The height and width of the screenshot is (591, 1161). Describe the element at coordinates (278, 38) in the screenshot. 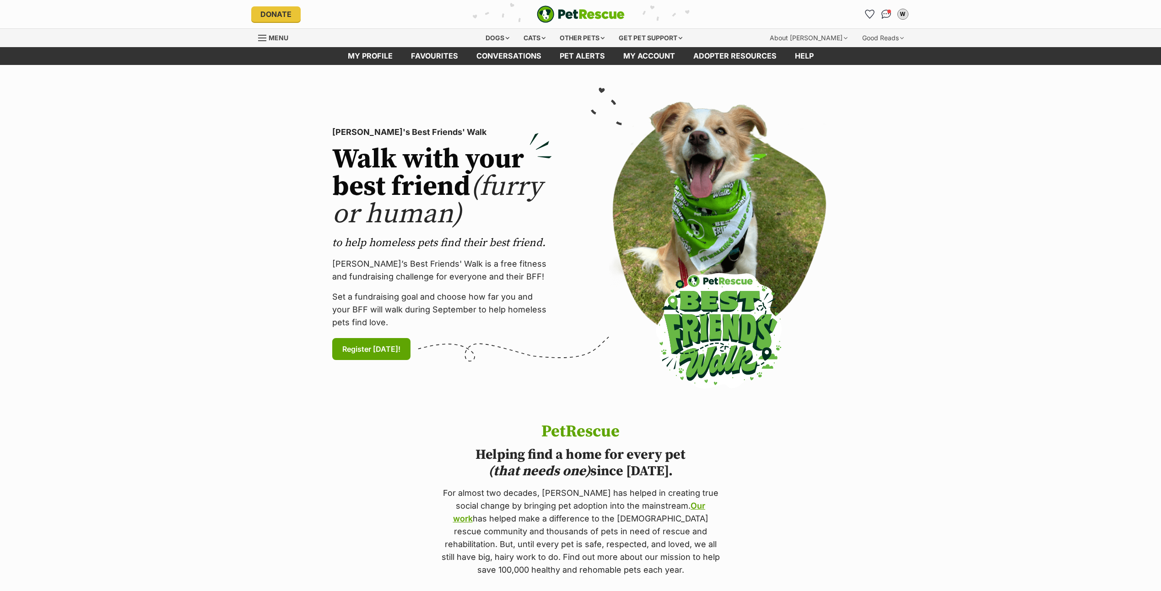

I see `span: Menu` at that location.